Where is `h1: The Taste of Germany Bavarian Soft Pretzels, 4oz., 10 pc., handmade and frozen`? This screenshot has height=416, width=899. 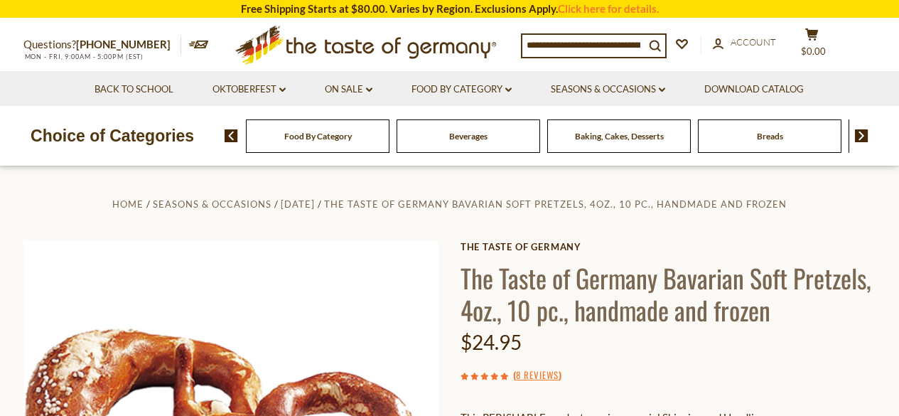 h1: The Taste of Germany Bavarian Soft Pretzels, 4oz., 10 pc., handmade and frozen is located at coordinates (668, 293).